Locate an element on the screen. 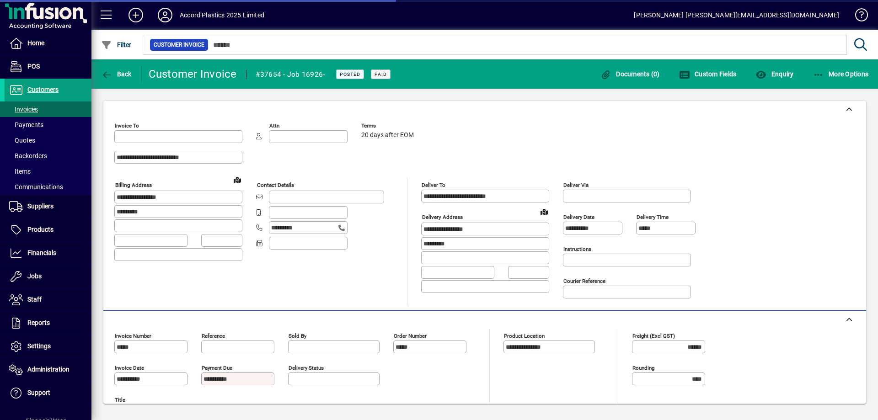  button: Filter is located at coordinates (116, 45).